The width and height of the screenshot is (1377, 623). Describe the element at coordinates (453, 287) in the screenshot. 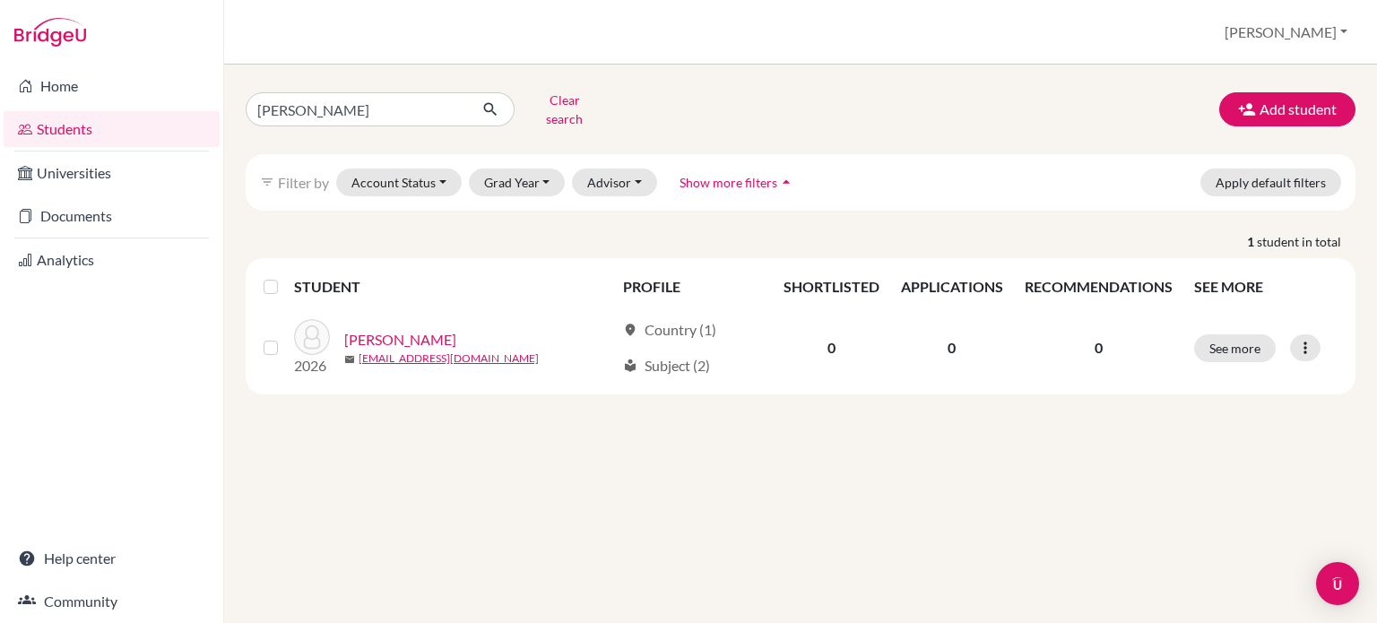

I see `th: STUDENT` at that location.